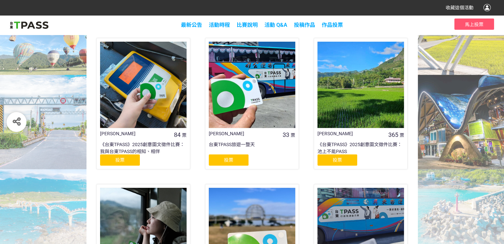 Image resolution: width=504 pixels, height=244 pixels. Describe the element at coordinates (276, 25) in the screenshot. I see `a: 活動 Q&A` at that location.